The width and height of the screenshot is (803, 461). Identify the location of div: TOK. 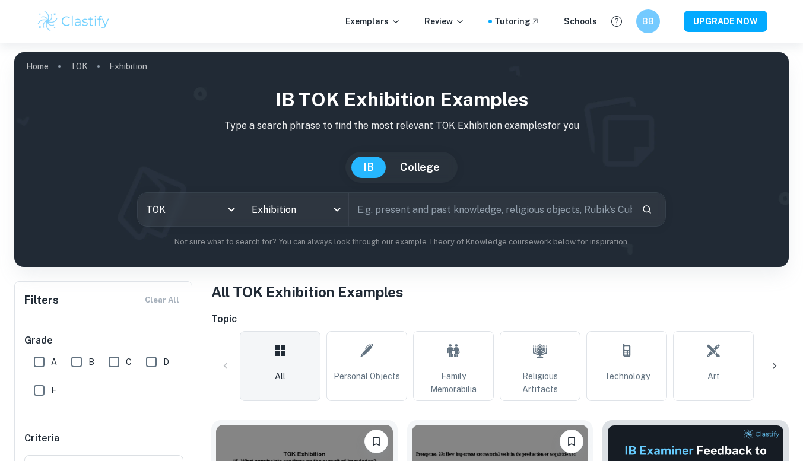
(190, 209).